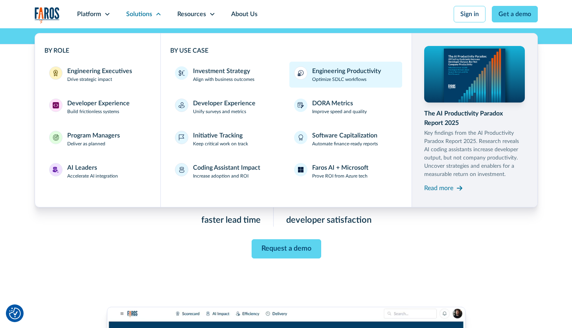 Image resolution: width=572 pixels, height=328 pixels. I want to click on div: Solutions, so click(139, 14).